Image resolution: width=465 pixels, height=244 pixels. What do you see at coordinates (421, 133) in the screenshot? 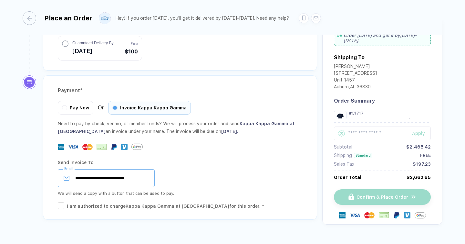
I see `div: Apply` at bounding box center [421, 133].